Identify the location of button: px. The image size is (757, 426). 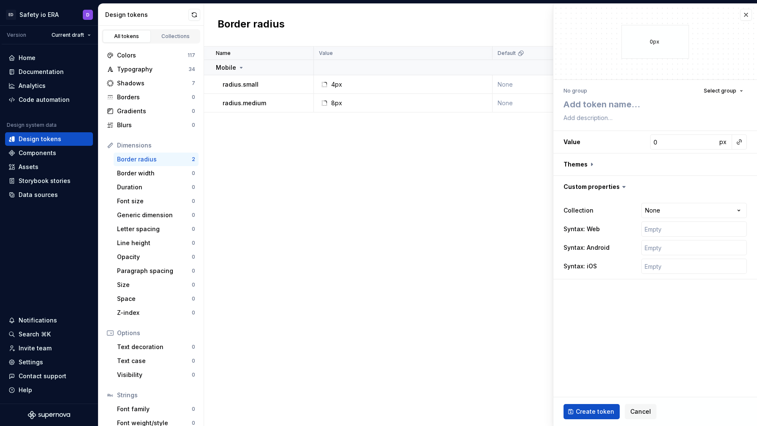
(723, 142).